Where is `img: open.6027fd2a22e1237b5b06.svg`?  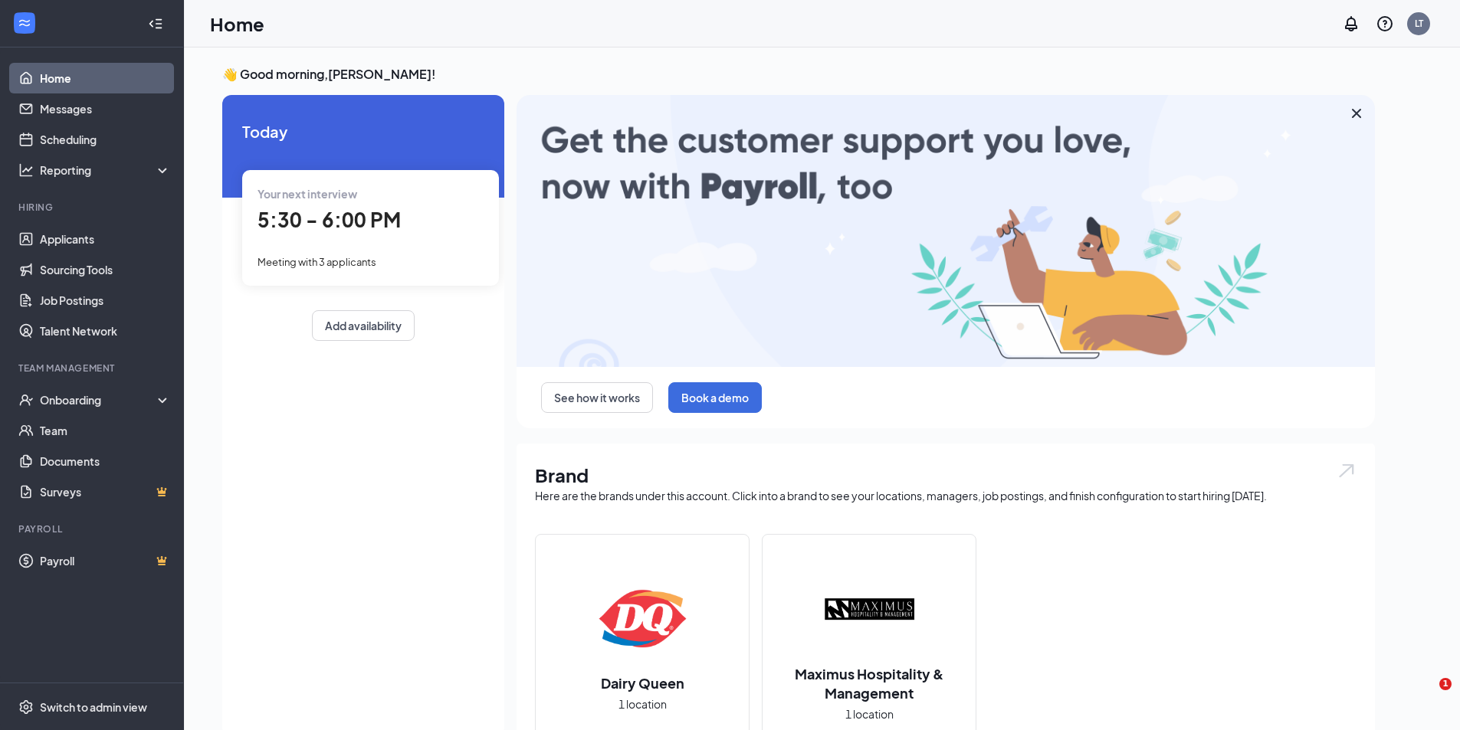 img: open.6027fd2a22e1237b5b06.svg is located at coordinates (1346, 470).